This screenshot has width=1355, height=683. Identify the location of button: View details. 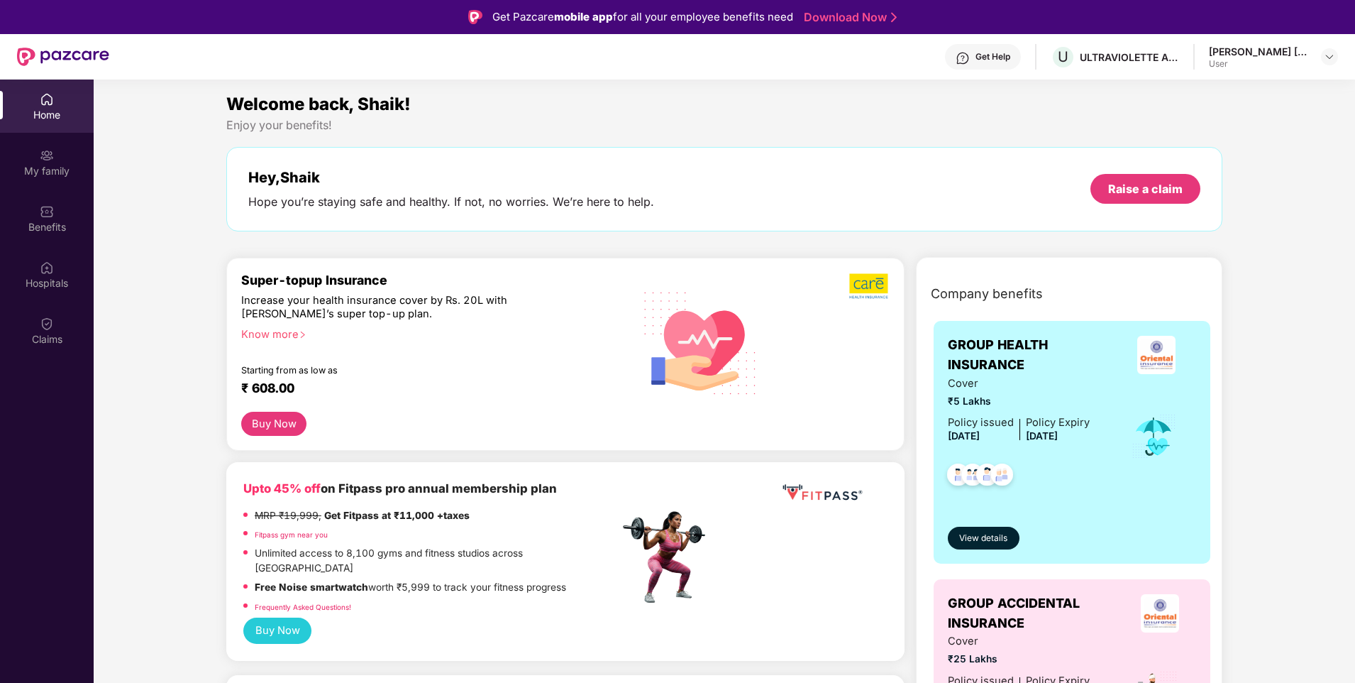
(984, 538).